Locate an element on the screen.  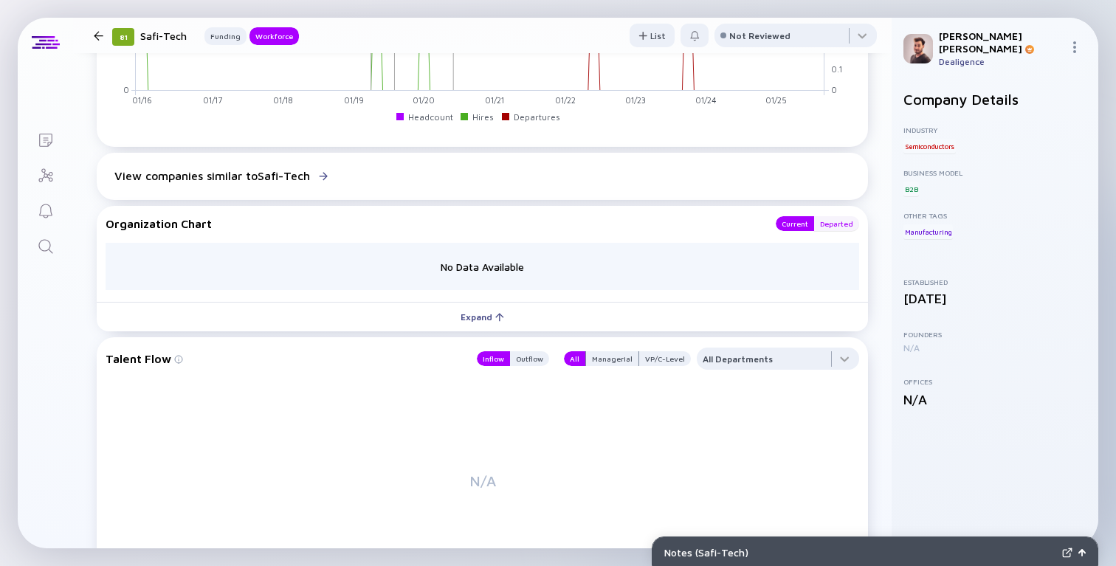
div: Departed is located at coordinates (836, 224).